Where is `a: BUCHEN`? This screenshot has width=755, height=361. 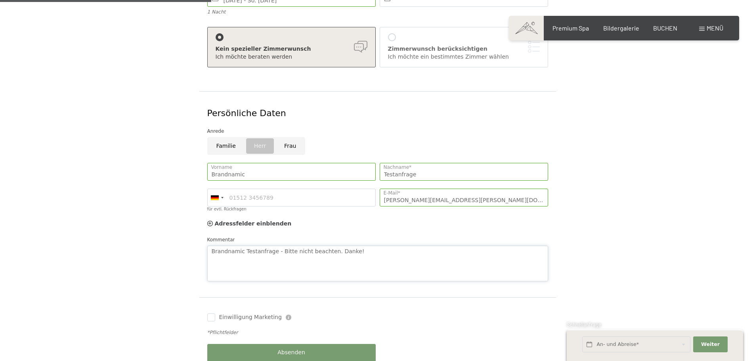 a: BUCHEN is located at coordinates (665, 28).